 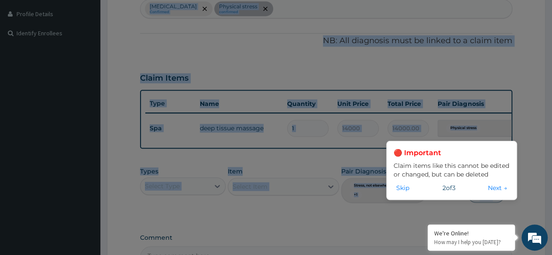 I want to click on p: Claim items like this cannot be edited or changed, but can be deleted, so click(x=452, y=170).